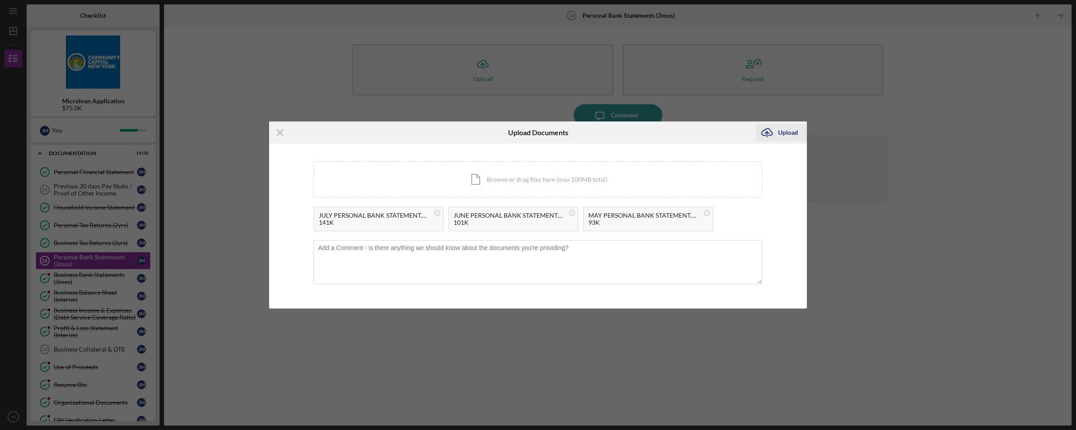  I want to click on div: 101K, so click(509, 223).